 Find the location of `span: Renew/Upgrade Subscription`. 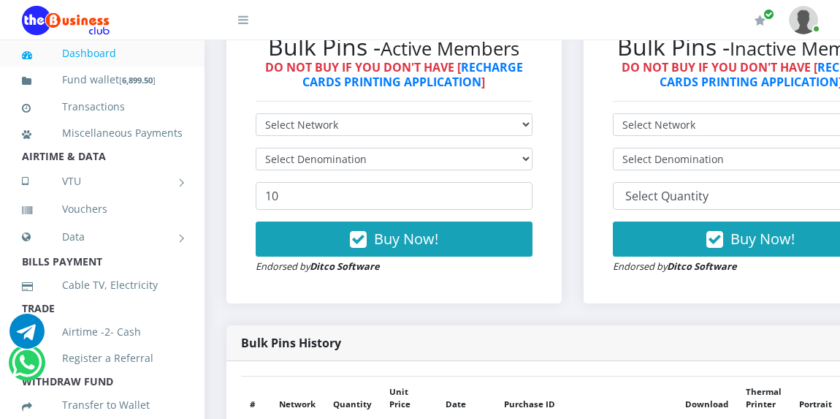

span: Renew/Upgrade Subscription is located at coordinates (769, 14).